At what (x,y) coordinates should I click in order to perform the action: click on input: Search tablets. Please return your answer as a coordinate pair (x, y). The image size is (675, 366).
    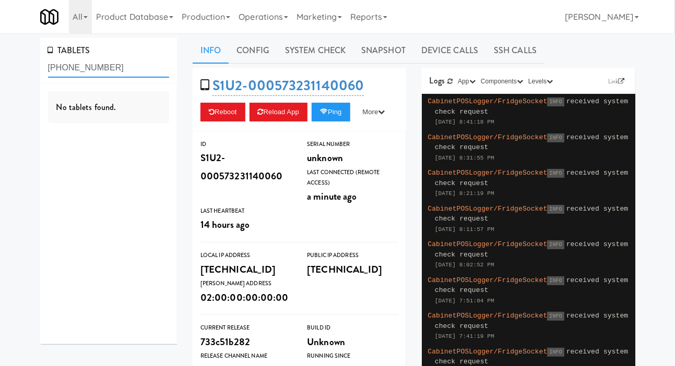
    Looking at the image, I should click on (109, 68).